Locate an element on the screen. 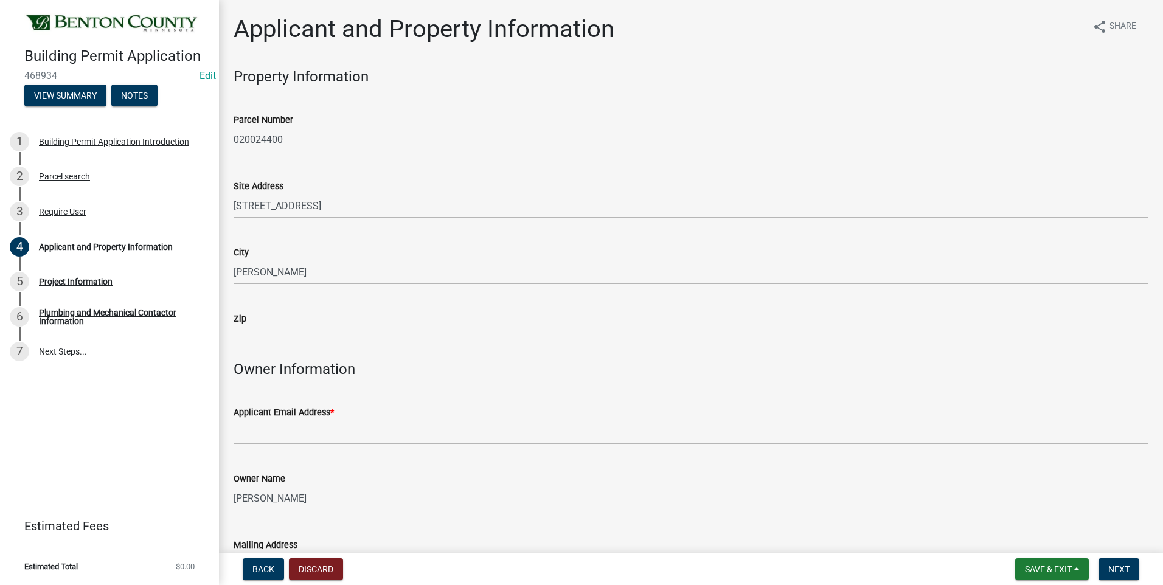 This screenshot has width=1163, height=585. wm-modal-confirm: Edit Application Number is located at coordinates (207, 75).